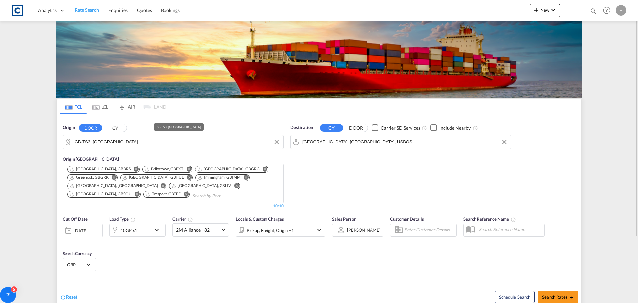  Describe the element at coordinates (401, 128) in the screenshot. I see `div: Carrier SD Services` at that location.